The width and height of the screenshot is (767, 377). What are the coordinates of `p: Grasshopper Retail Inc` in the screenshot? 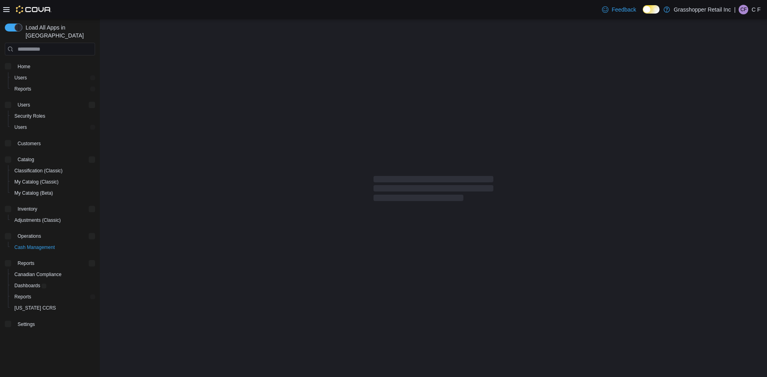 It's located at (702, 10).